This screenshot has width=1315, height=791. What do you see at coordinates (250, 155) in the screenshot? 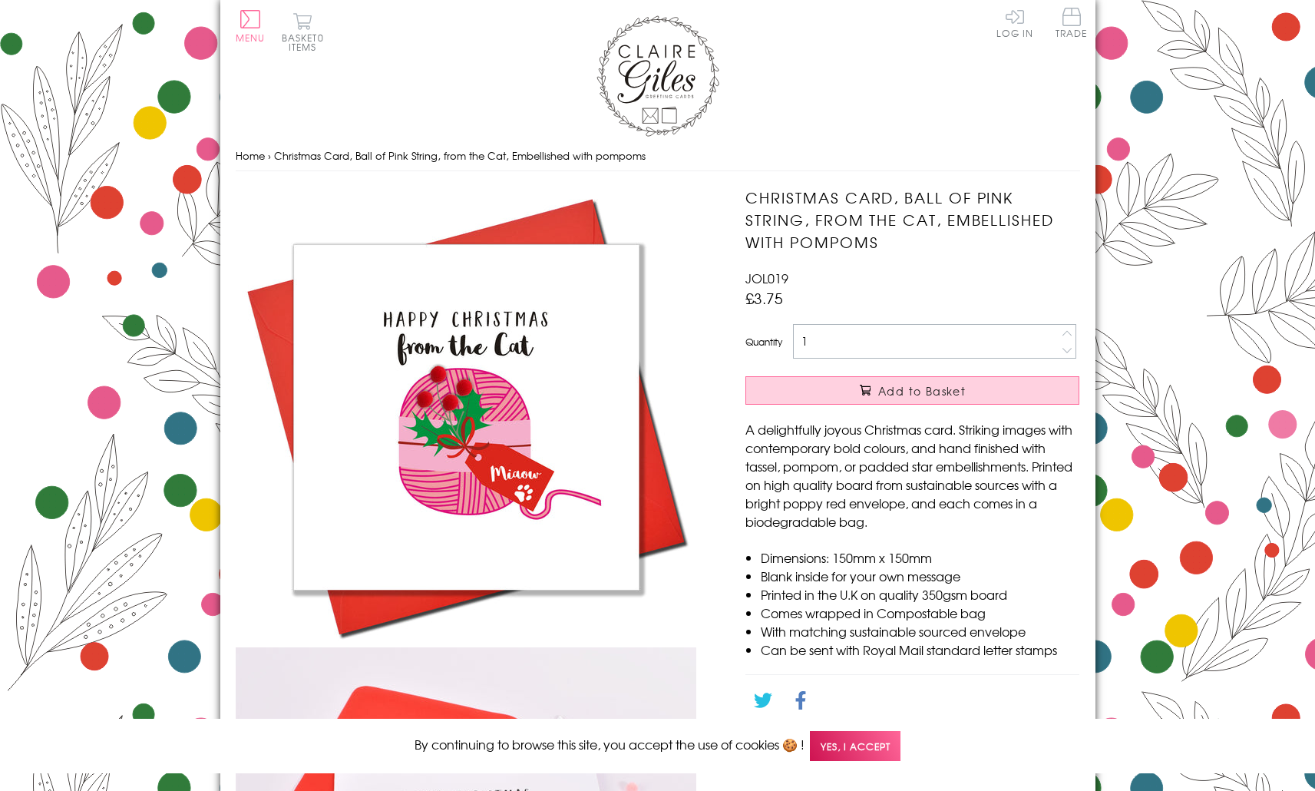
I see `a: Home` at bounding box center [250, 155].